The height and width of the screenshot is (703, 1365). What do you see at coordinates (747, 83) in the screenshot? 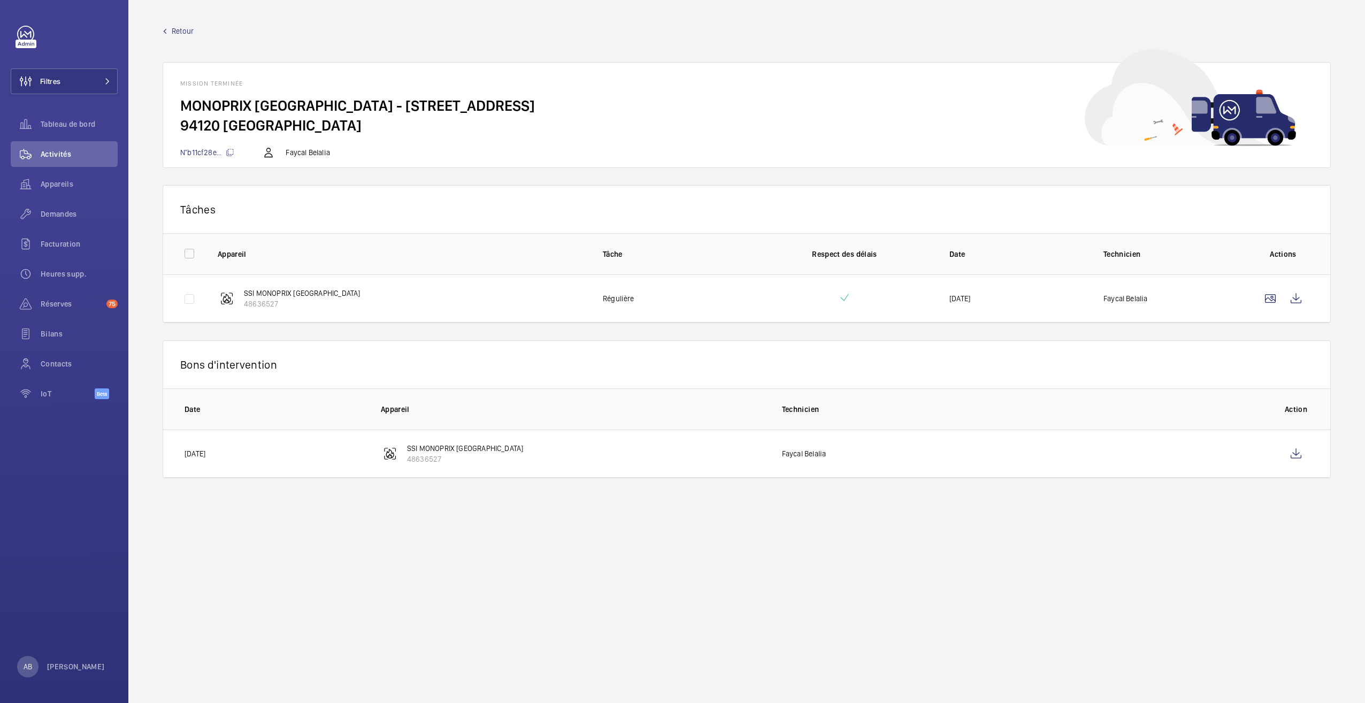
I see `h1: Mission terminée` at bounding box center [747, 83].